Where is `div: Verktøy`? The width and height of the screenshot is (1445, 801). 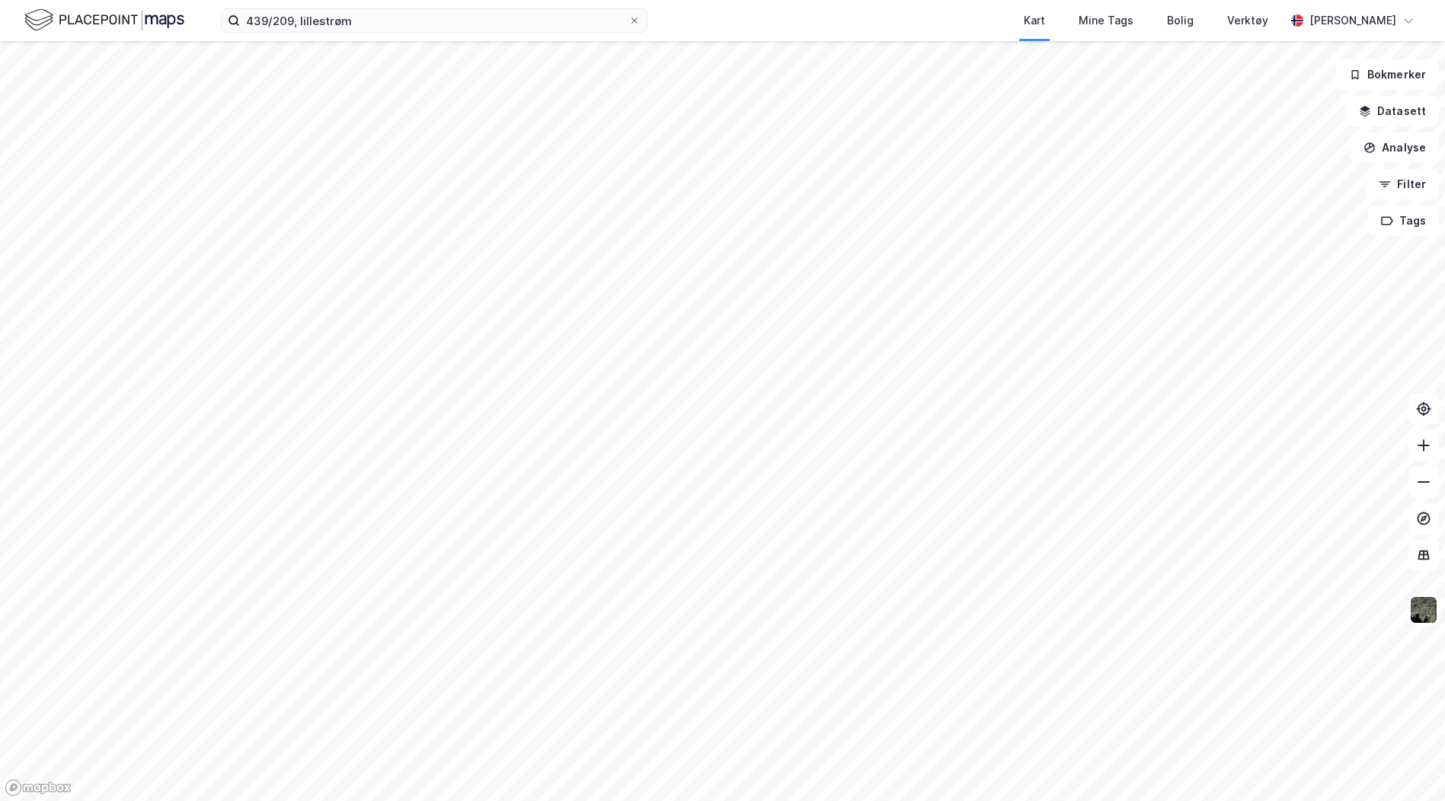
div: Verktøy is located at coordinates (1247, 21).